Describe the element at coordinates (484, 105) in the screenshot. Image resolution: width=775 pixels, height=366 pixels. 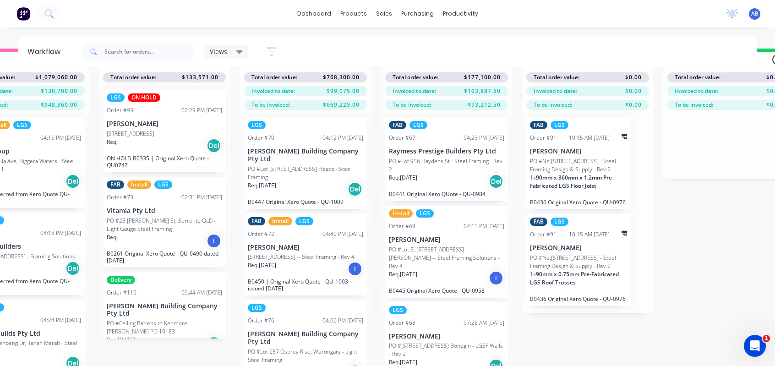
I see `span: $73,212.50` at that location.